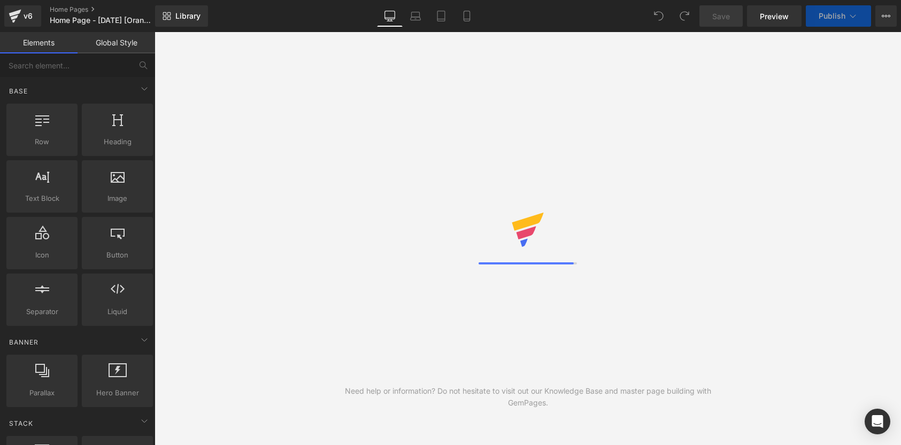  What do you see at coordinates (774, 16) in the screenshot?
I see `span: Preview` at bounding box center [774, 16].